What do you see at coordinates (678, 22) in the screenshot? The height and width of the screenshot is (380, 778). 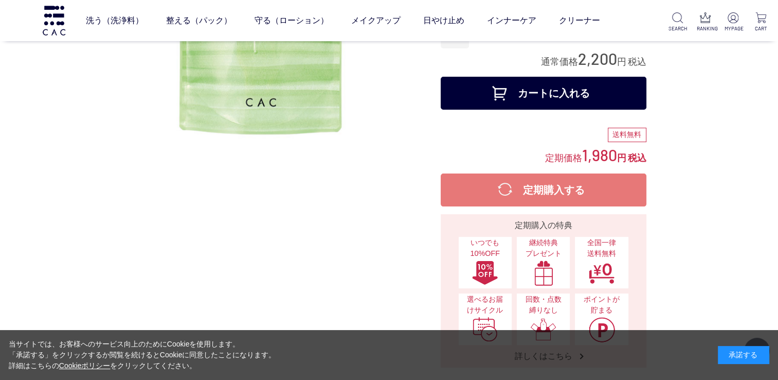 I see `a: SEARCH` at bounding box center [678, 22].